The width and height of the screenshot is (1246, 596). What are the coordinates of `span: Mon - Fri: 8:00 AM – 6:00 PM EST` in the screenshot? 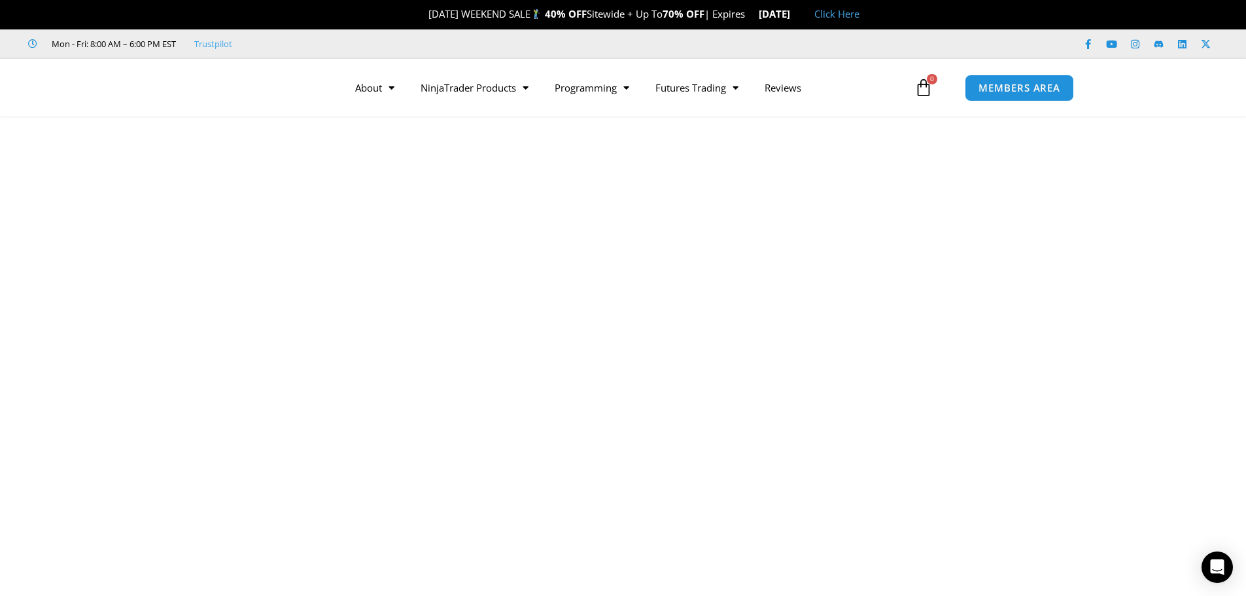 It's located at (112, 44).